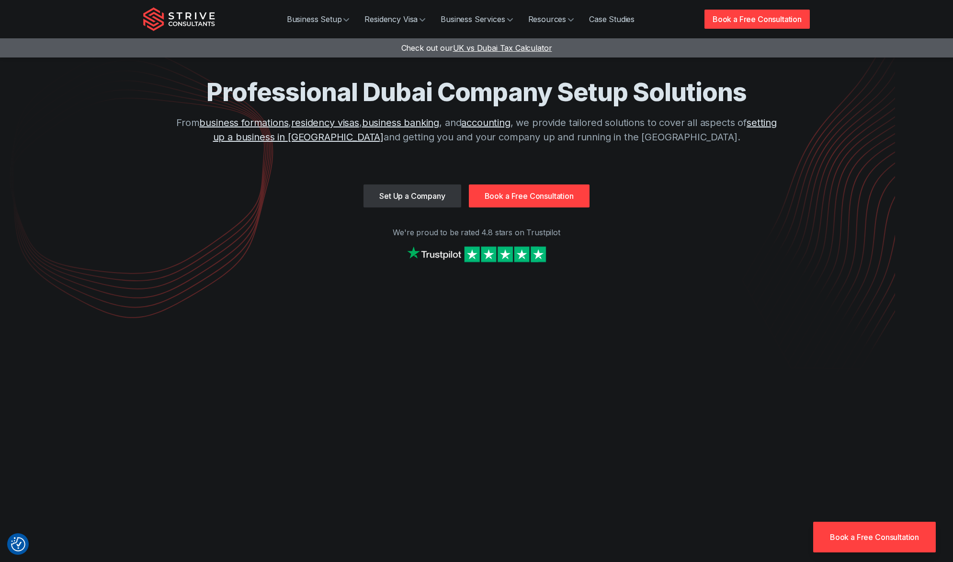  Describe the element at coordinates (401, 123) in the screenshot. I see `a: business banking` at that location.